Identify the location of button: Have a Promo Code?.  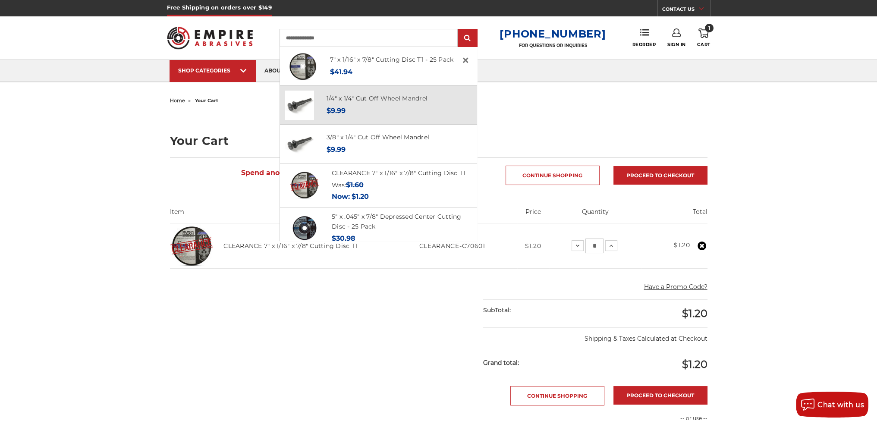
(676, 287).